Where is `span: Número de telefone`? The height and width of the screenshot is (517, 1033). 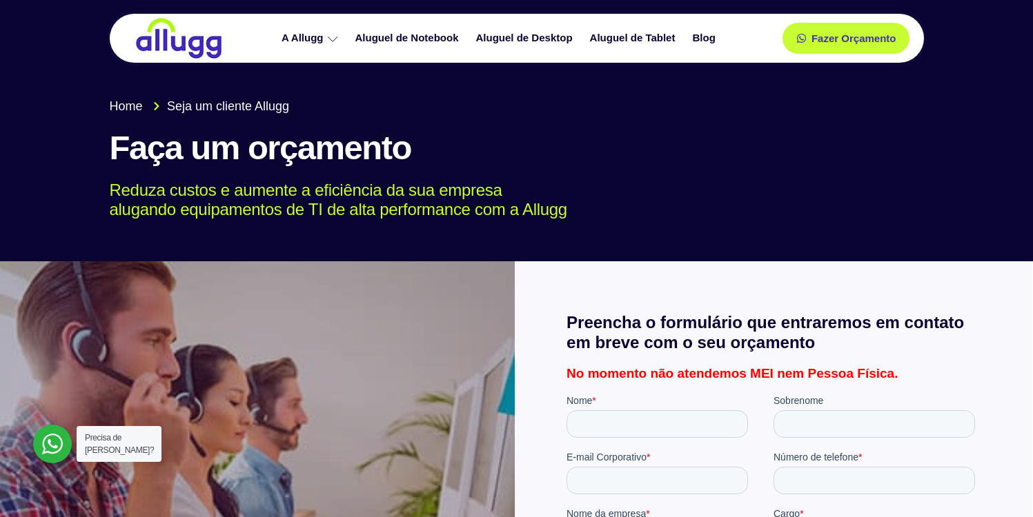 span: Número de telefone is located at coordinates (249, 63).